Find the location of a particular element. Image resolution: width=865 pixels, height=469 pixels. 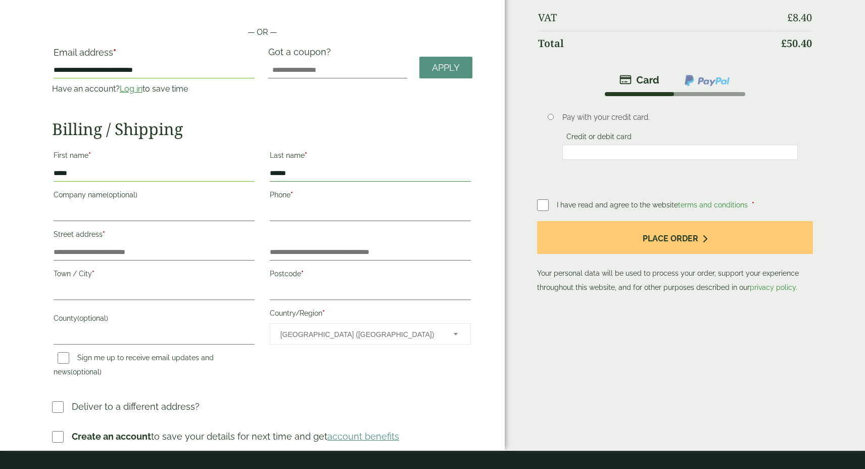

label: Street address is located at coordinates (154, 236).